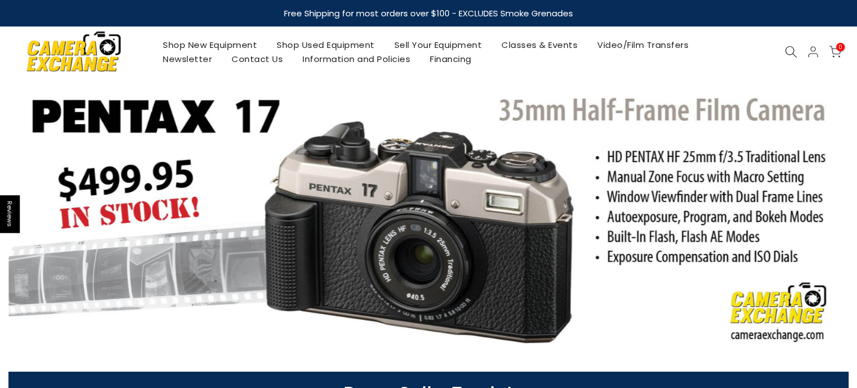 The image size is (857, 388). I want to click on a: Sell Your Equipment, so click(438, 45).